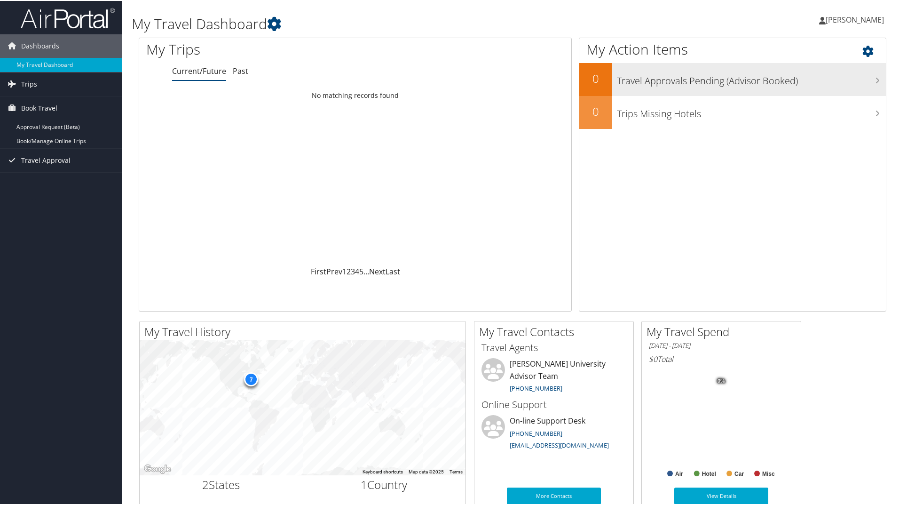  Describe the element at coordinates (206, 483) in the screenshot. I see `span: 2` at that location.